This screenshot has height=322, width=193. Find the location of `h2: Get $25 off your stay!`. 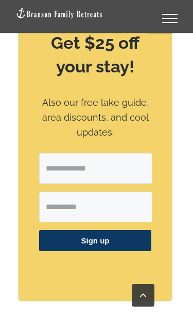

h2: Get $25 off your stay! is located at coordinates (95, 55).